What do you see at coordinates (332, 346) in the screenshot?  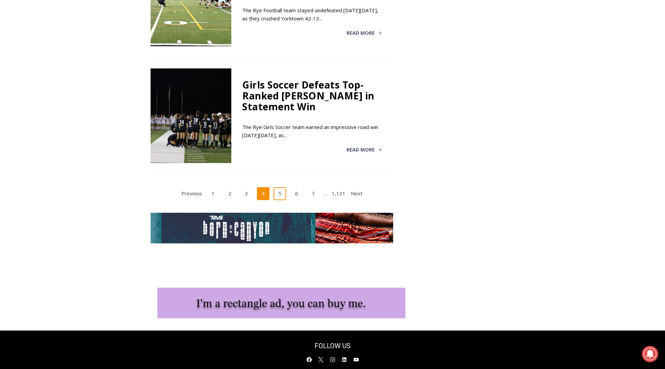 I see `h2: FOLLOW US` at bounding box center [332, 346].